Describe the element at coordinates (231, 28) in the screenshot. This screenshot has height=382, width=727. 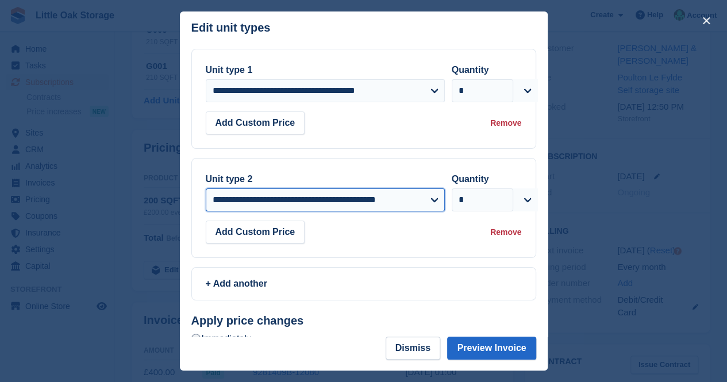
I see `p: Edit unit types` at that location.